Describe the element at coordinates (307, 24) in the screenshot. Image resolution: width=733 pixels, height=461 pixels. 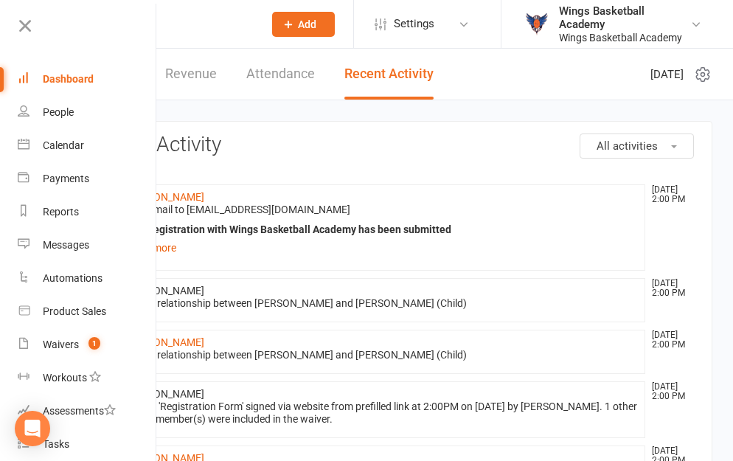
I see `span: Add` at that location.